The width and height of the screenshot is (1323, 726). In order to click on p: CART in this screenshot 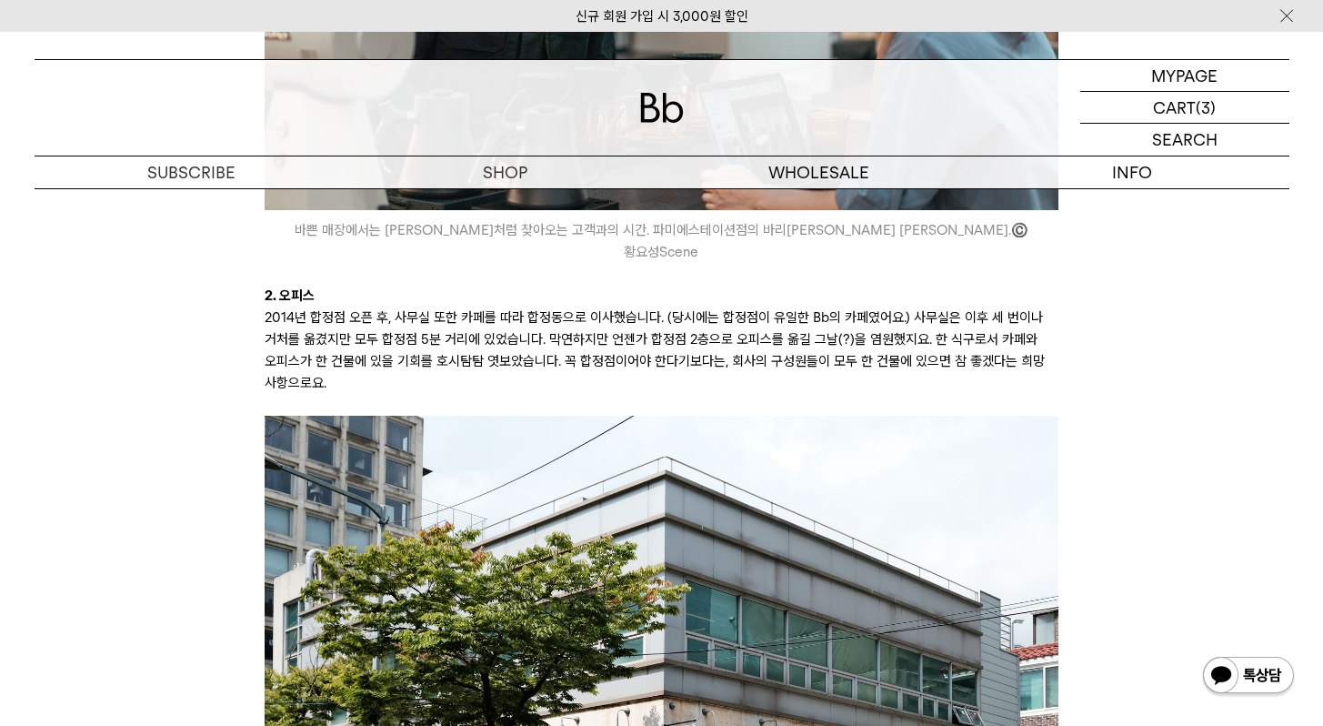, I will do `click(1174, 107)`.